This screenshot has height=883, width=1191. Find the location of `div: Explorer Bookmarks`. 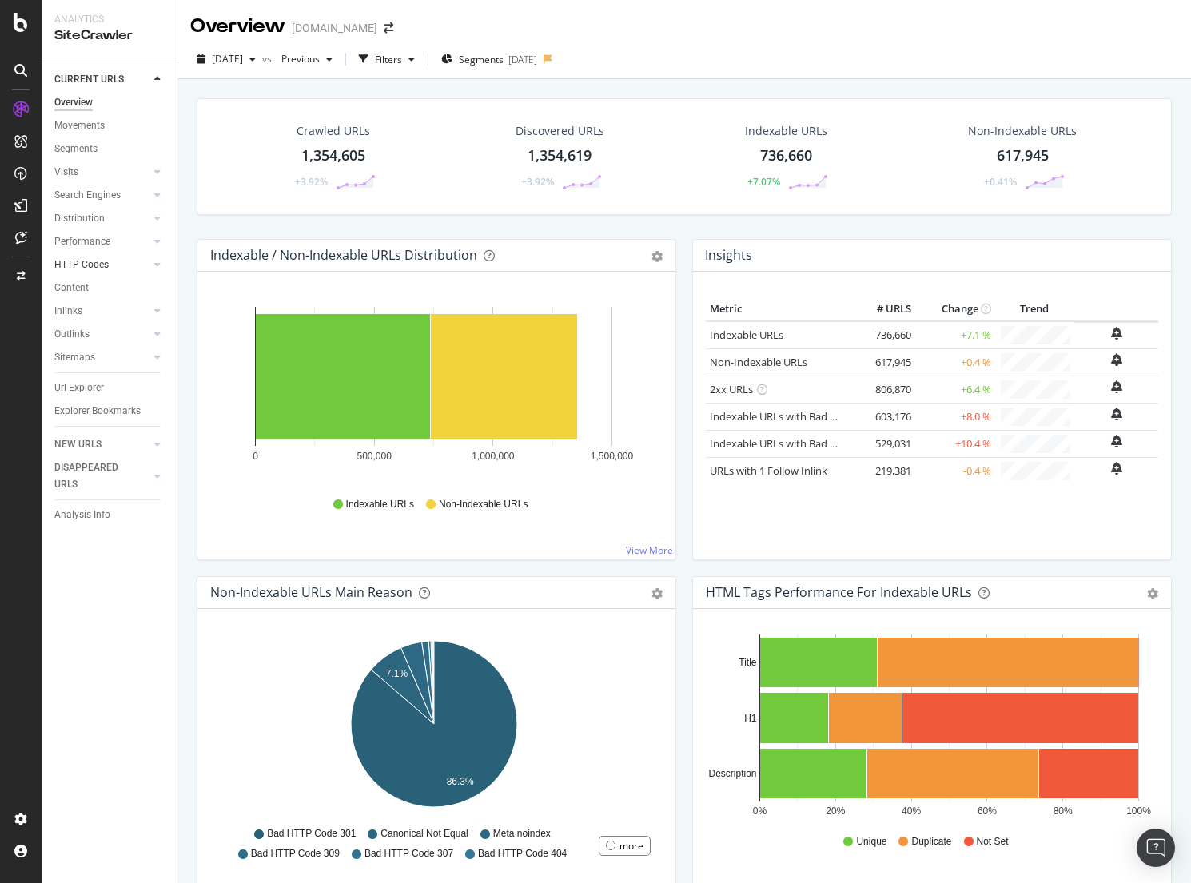

div: Explorer Bookmarks is located at coordinates (97, 411).